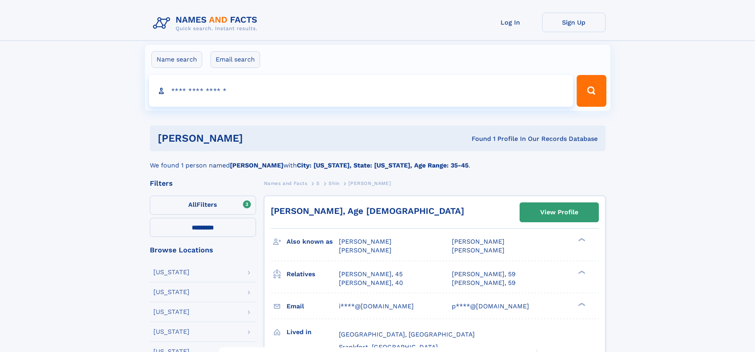  I want to click on div: Found 1 Profile In Our Records Database, so click(477, 139).